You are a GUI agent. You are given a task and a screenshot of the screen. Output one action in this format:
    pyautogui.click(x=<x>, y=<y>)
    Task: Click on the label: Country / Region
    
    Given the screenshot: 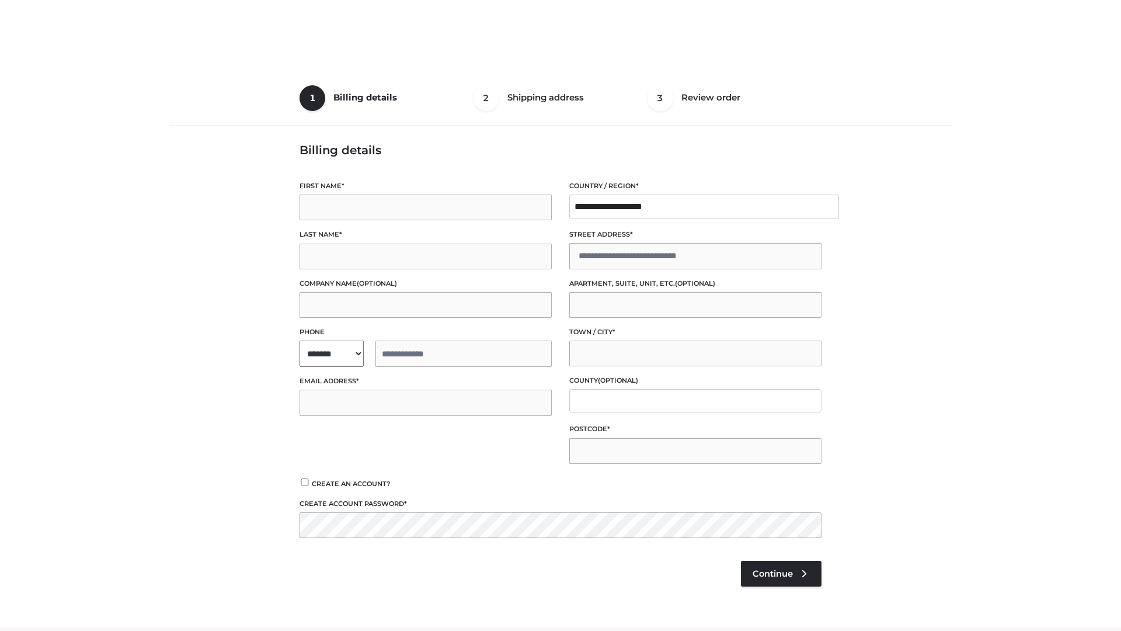 What is the action you would take?
    pyautogui.click(x=695, y=186)
    